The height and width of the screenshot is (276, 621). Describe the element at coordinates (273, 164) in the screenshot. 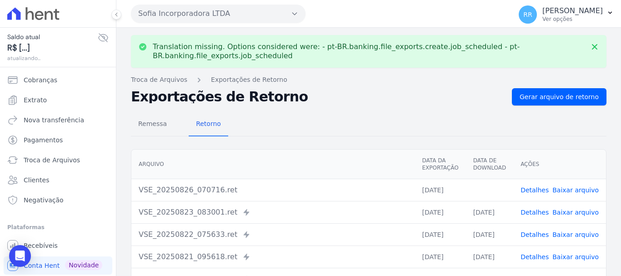

I see `th: Arquivo` at that location.